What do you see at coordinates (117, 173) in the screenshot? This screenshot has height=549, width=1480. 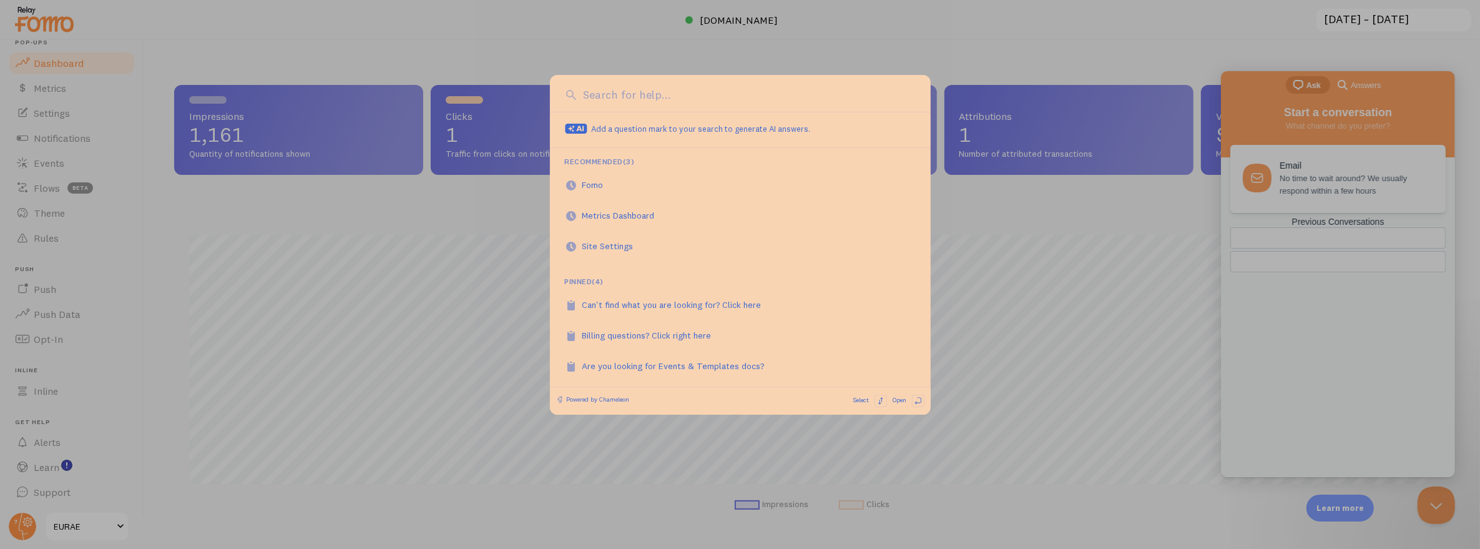 I see `a: Previous Conversations` at bounding box center [117, 173].